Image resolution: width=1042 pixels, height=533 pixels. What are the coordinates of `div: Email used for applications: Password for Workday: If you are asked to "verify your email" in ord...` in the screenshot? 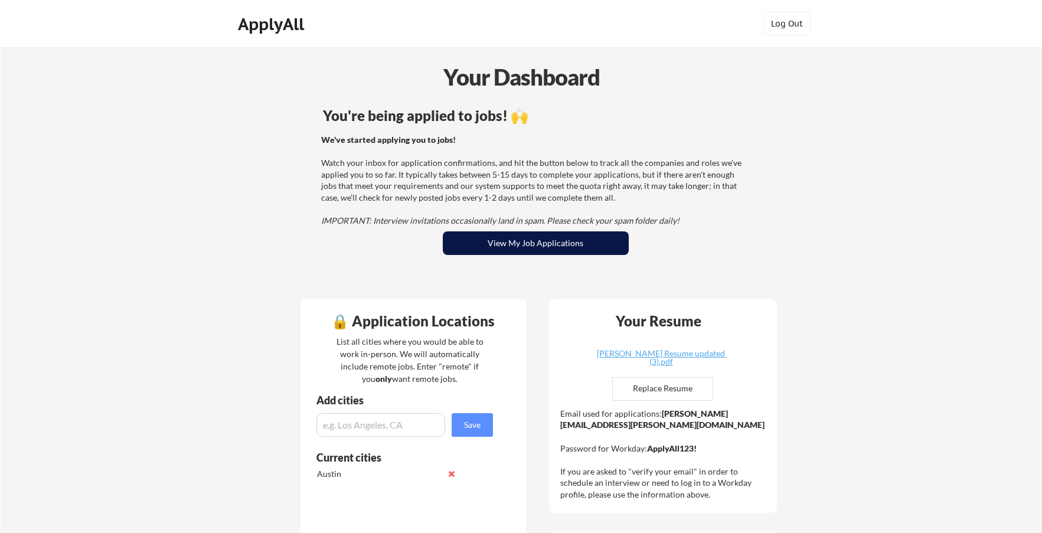 It's located at (664, 454).